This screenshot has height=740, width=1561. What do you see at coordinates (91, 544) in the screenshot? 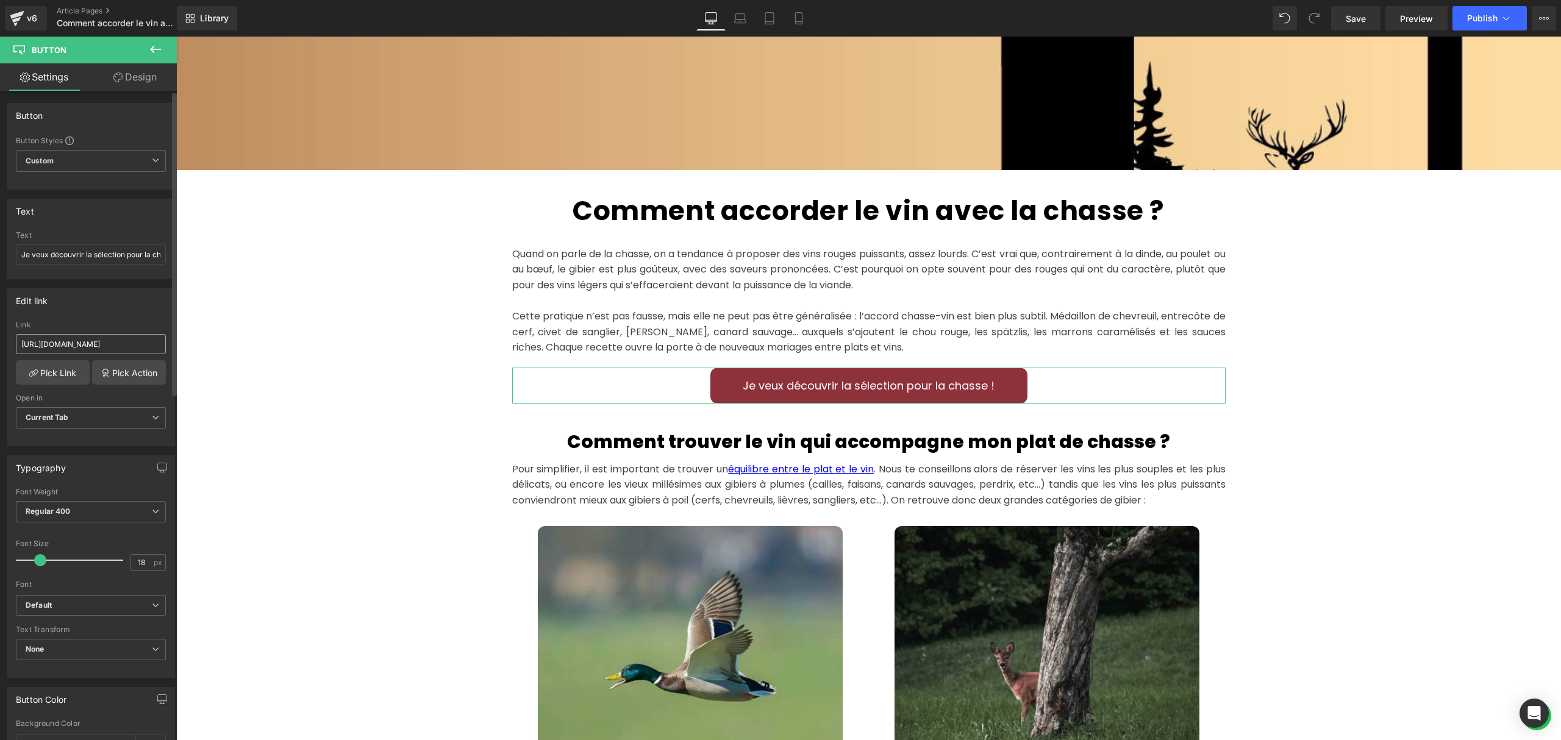
I see `div: Font Size` at bounding box center [91, 544].